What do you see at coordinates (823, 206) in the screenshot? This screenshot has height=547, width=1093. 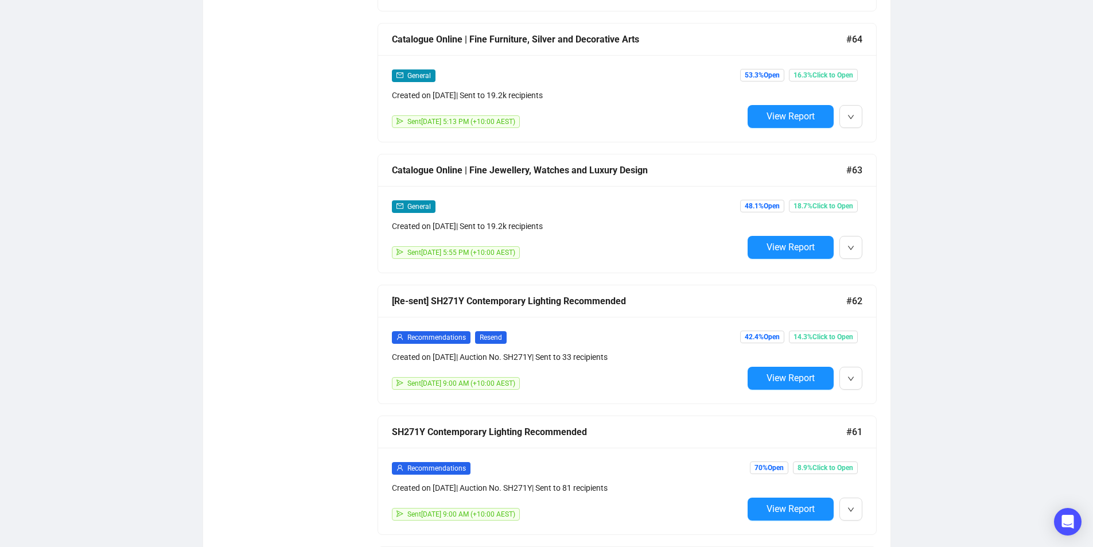 I see `span: 18.7% Click to Open` at bounding box center [823, 206].